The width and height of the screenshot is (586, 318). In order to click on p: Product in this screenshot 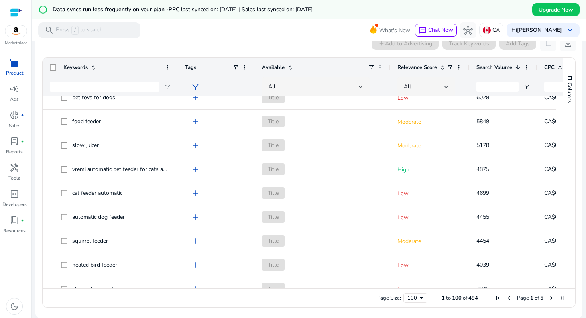, I will do `click(14, 73)`.